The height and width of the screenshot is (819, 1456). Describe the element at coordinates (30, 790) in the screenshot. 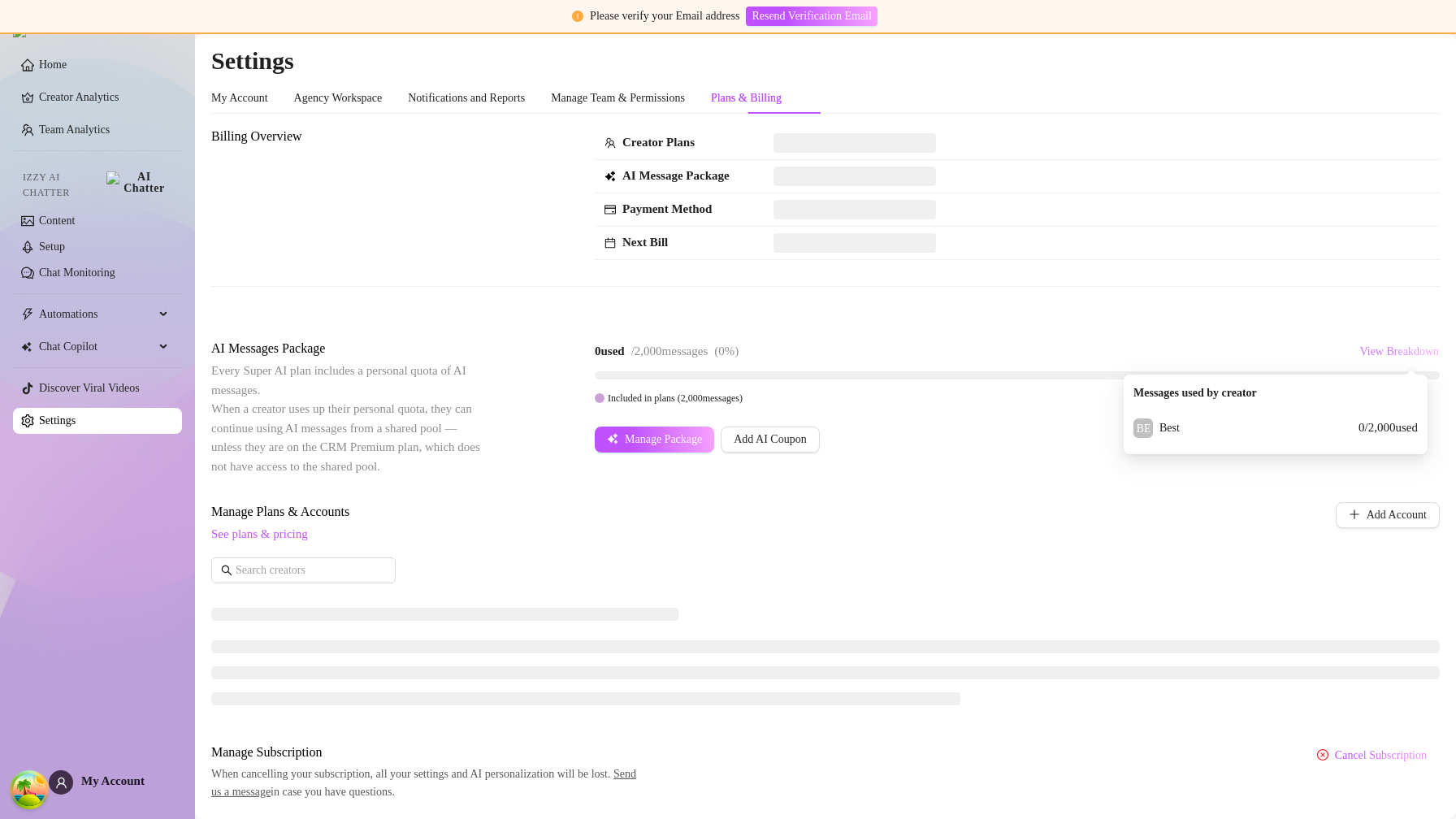

I see `button: Open Tanstack query devtools` at that location.